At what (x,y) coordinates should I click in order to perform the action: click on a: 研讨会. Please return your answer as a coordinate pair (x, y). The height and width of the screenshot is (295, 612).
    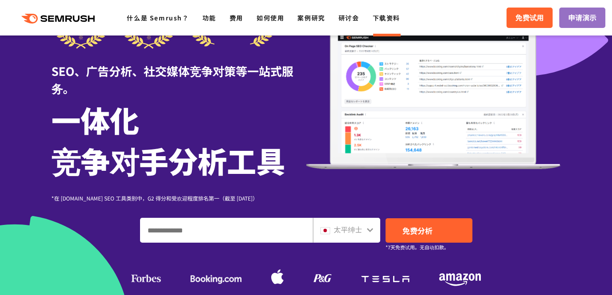
    Looking at the image, I should click on (349, 18).